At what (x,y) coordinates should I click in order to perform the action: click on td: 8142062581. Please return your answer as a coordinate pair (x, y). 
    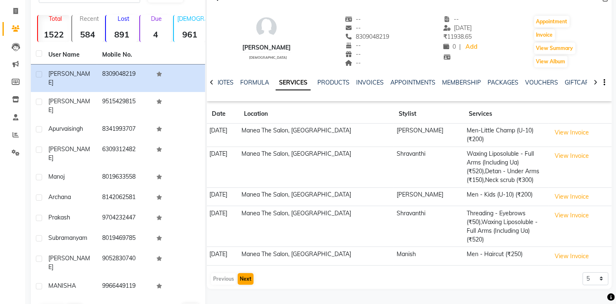
    Looking at the image, I should click on (124, 198).